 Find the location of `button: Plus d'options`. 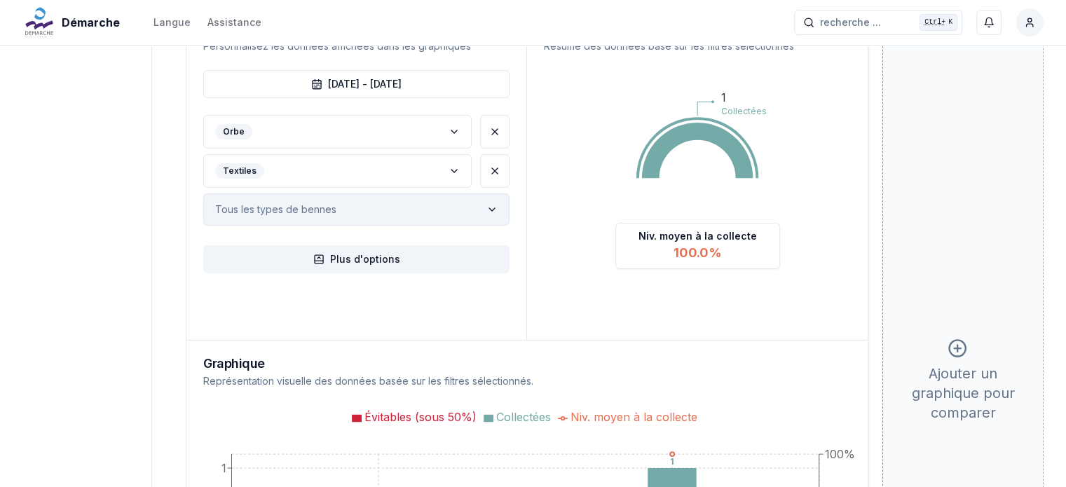

button: Plus d'options is located at coordinates (356, 259).